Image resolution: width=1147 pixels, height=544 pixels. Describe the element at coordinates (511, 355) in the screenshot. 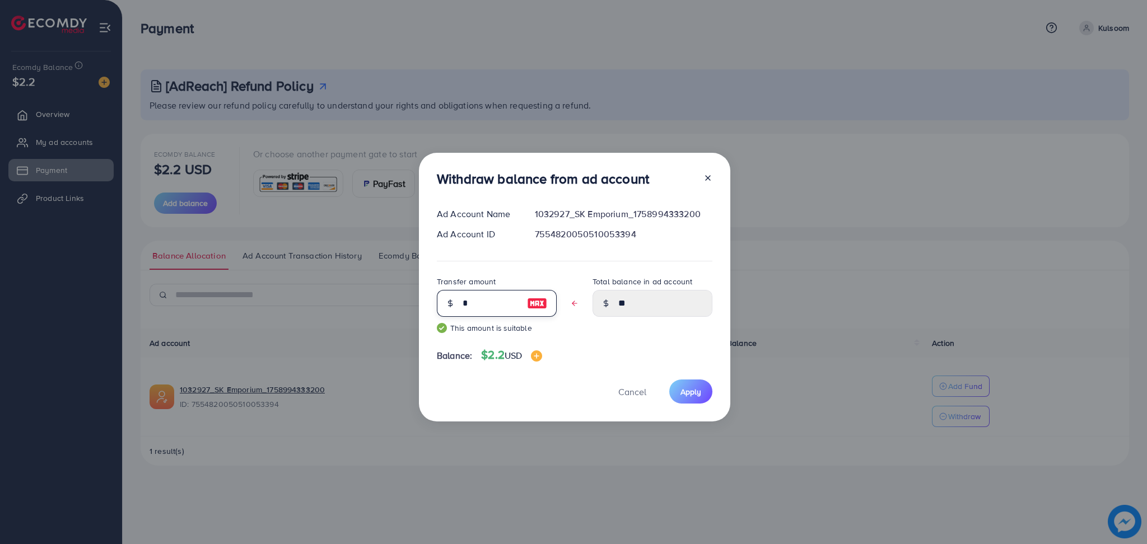

I see `h4: $2.2` at that location.